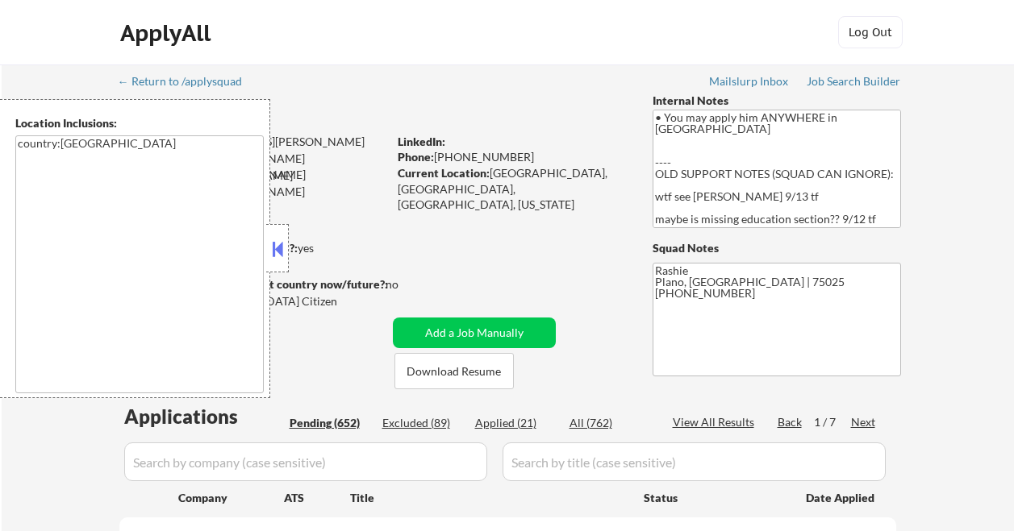 This screenshot has width=1014, height=531. Describe the element at coordinates (454, 371) in the screenshot. I see `button: Download Resume` at that location.